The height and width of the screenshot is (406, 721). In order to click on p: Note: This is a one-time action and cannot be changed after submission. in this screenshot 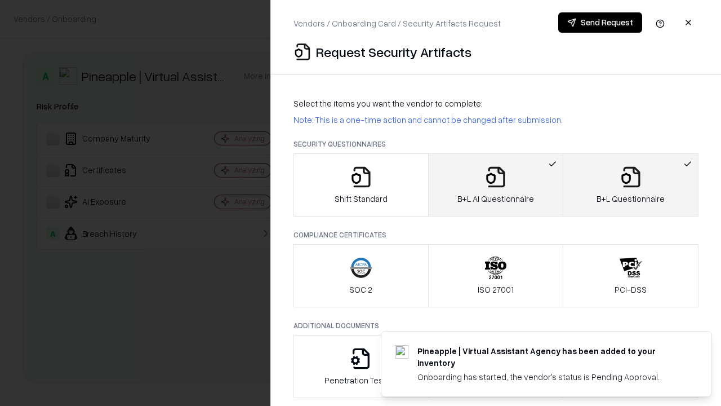, I will do `click(496, 119)`.